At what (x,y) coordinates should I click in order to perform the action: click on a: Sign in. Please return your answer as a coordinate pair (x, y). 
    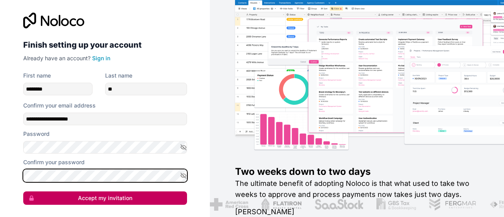
    Looking at the image, I should click on (101, 58).